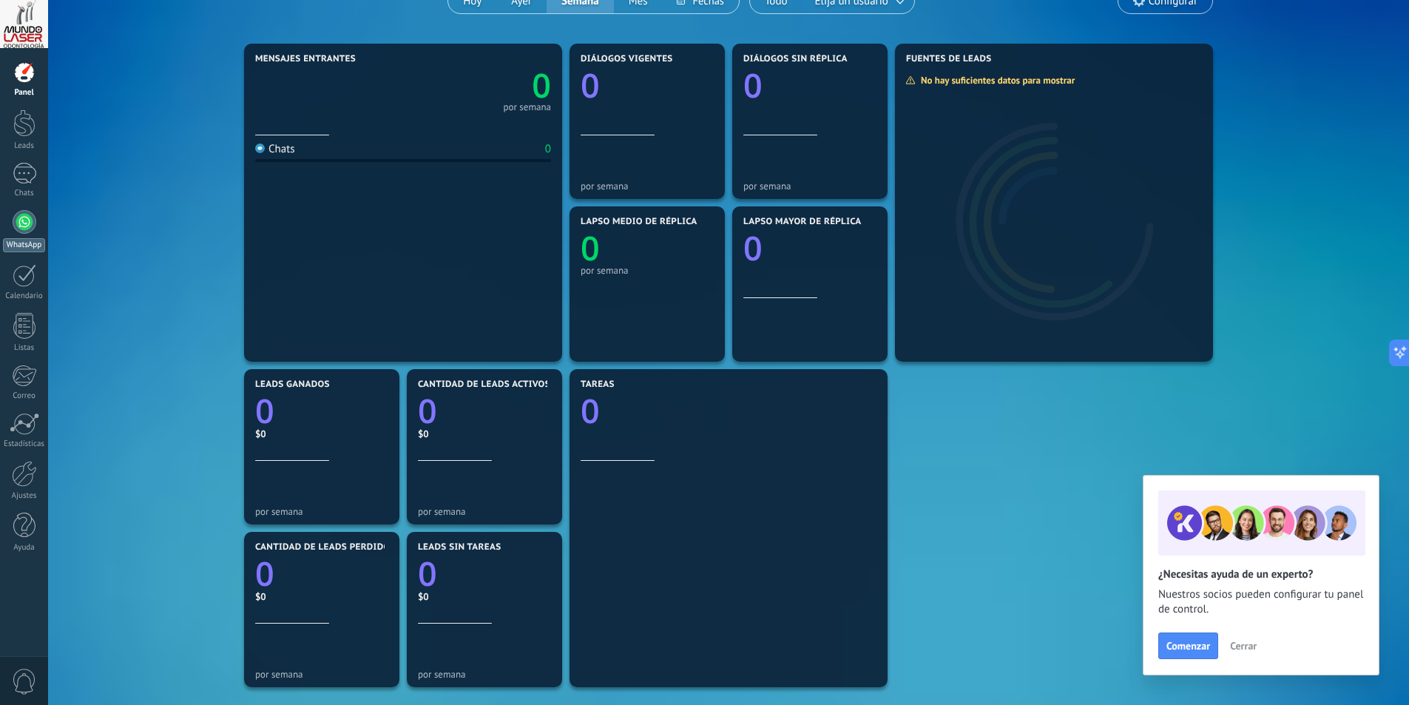  What do you see at coordinates (802, 222) in the screenshot?
I see `span: Lapso mayor de réplica` at bounding box center [802, 222].